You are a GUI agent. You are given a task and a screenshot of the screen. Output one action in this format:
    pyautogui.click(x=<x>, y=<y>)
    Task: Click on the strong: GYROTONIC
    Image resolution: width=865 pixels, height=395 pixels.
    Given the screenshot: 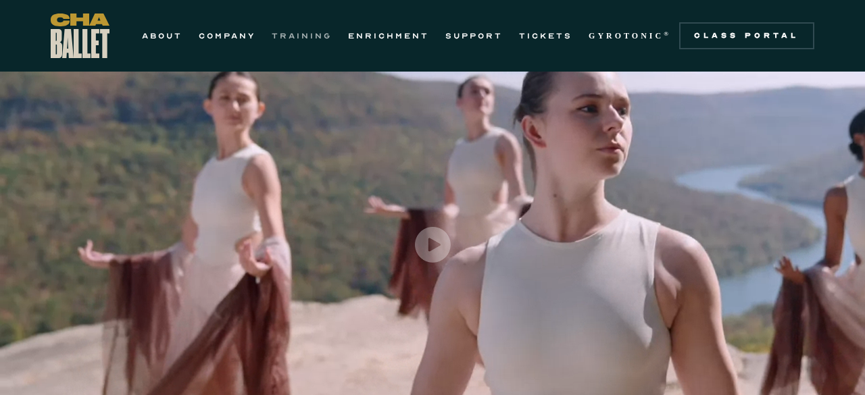 What is the action you would take?
    pyautogui.click(x=626, y=36)
    